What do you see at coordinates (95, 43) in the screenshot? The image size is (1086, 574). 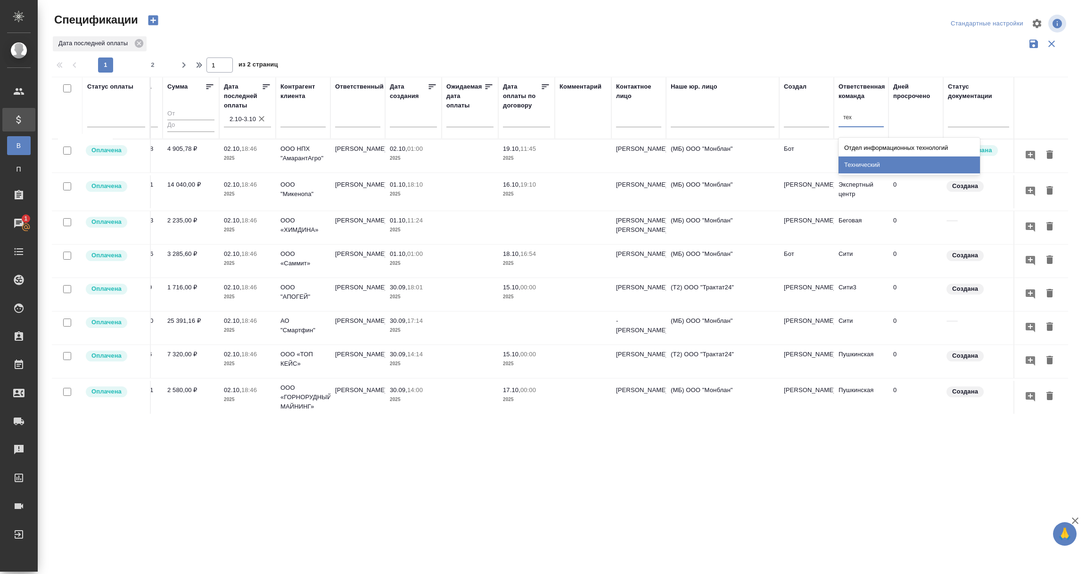 I see `p: Дата последней оплаты` at bounding box center [95, 43].